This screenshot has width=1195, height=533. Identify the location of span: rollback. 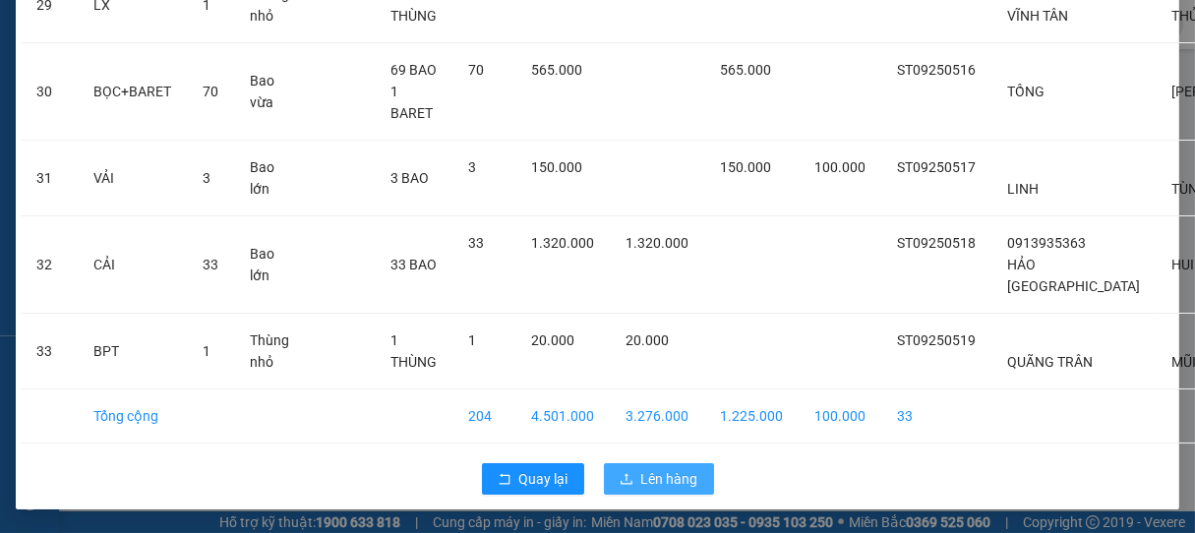
(505, 480).